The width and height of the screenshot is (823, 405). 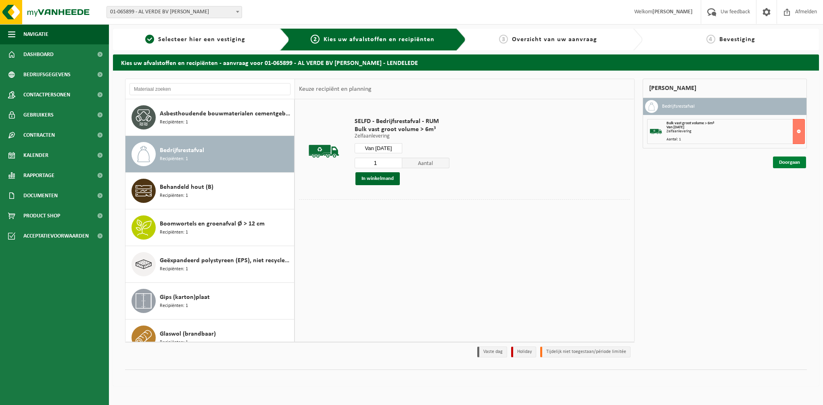 I want to click on span: Bedrijfsgegevens, so click(x=47, y=75).